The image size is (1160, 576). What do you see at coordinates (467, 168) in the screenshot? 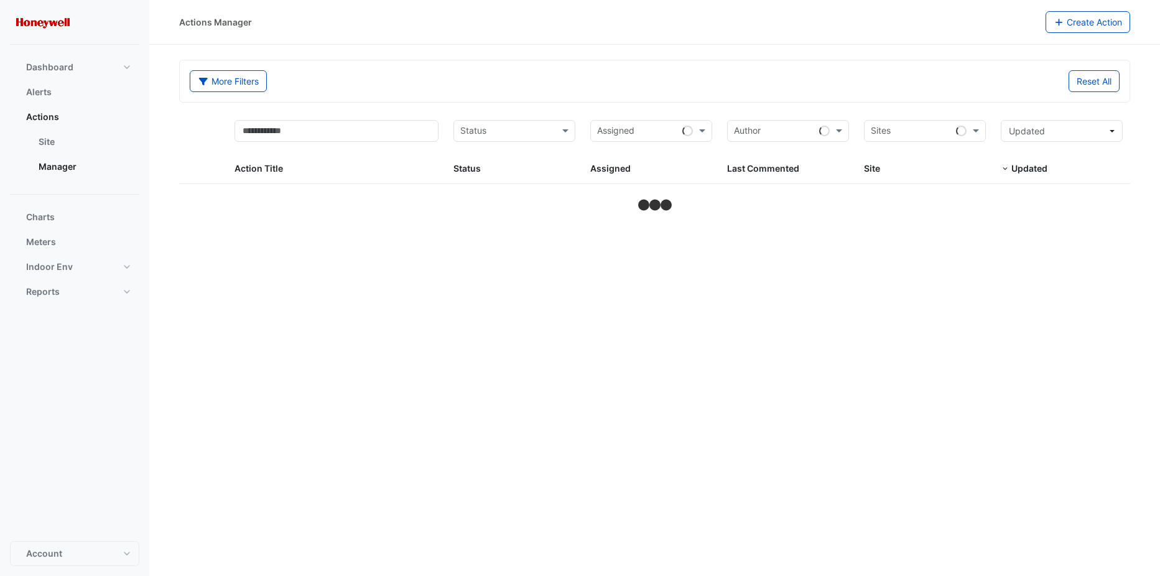
I see `span: Status` at bounding box center [467, 168].